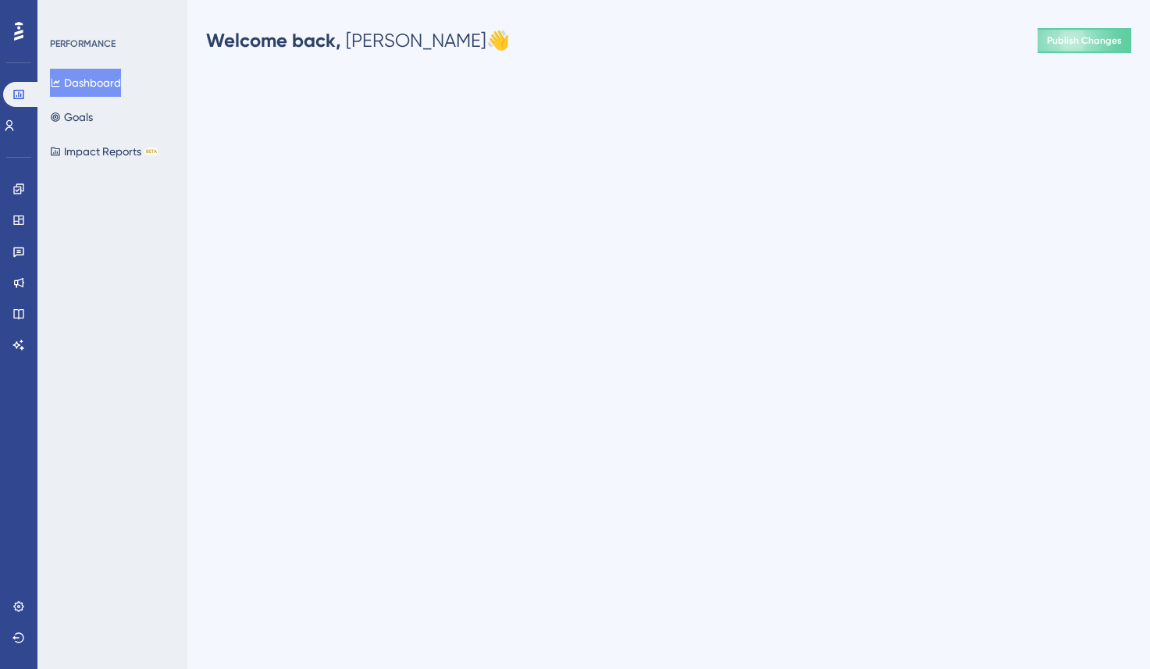 The height and width of the screenshot is (669, 1150). What do you see at coordinates (104, 152) in the screenshot?
I see `button: Impact ReportsBETA` at bounding box center [104, 152].